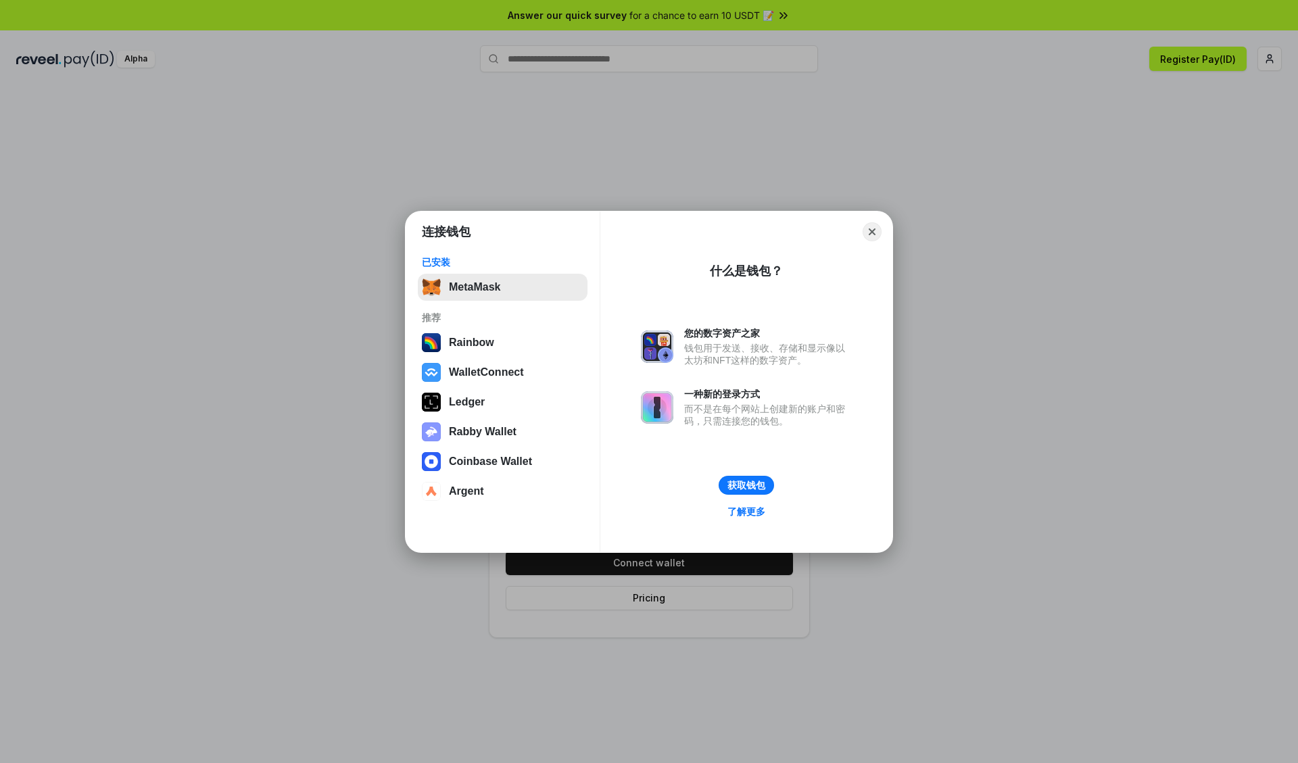 The image size is (1298, 763). What do you see at coordinates (483, 432) in the screenshot?
I see `div: Rabby Wallet` at bounding box center [483, 432].